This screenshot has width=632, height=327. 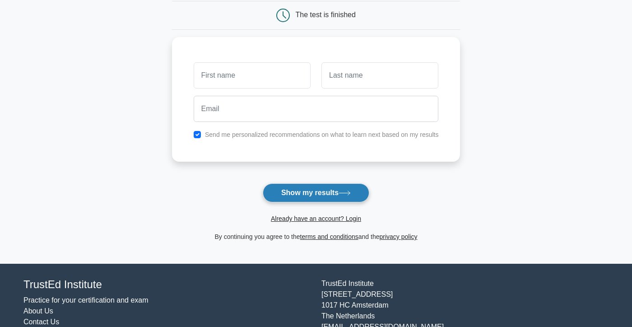 I want to click on a: About Us, so click(x=38, y=311).